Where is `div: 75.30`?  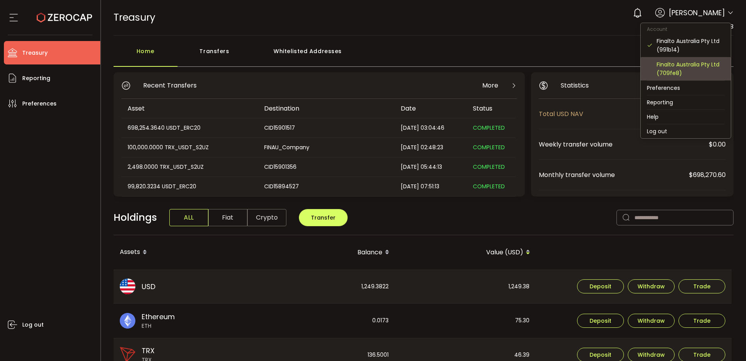 div: 75.30 is located at coordinates (465, 320).